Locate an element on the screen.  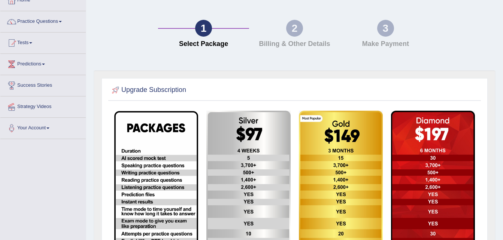
div: 3 is located at coordinates (385, 28).